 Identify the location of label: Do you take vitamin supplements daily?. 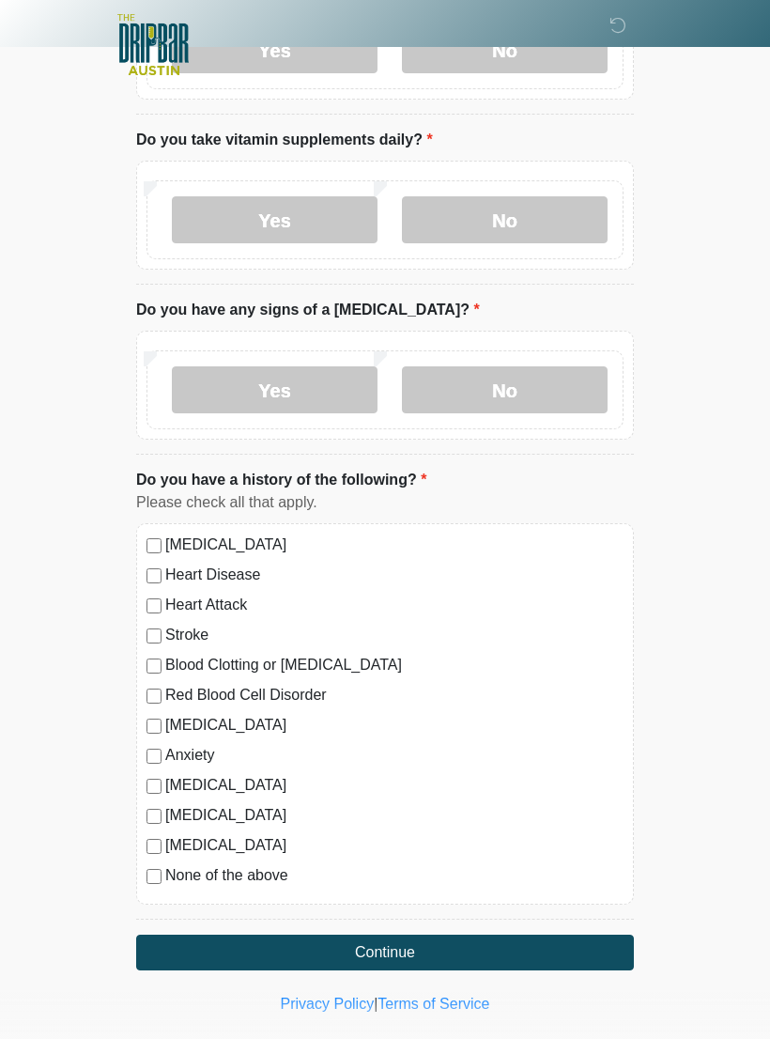
(285, 140).